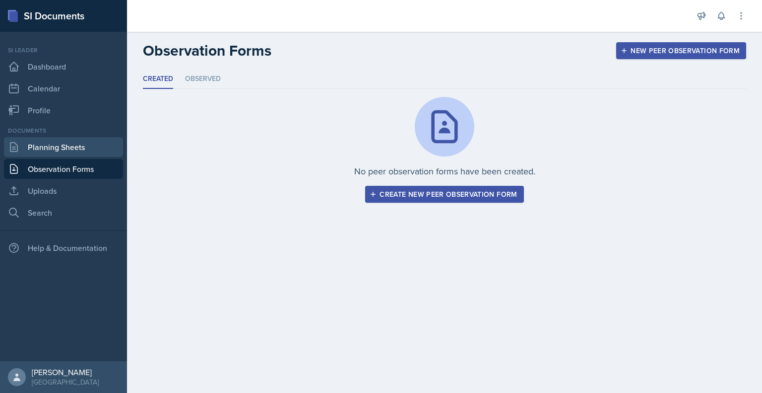  What do you see at coordinates (203, 79) in the screenshot?
I see `li: Observed` at bounding box center [203, 79].